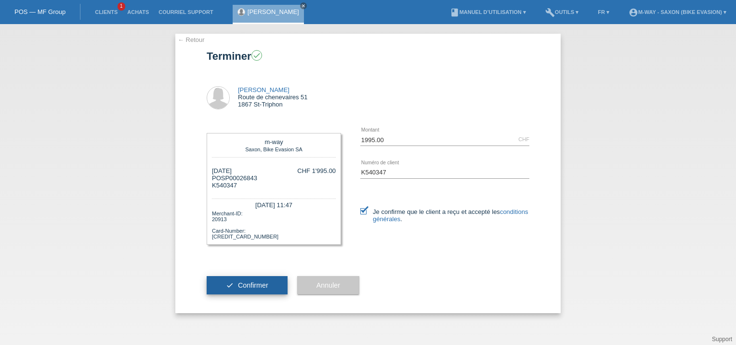 This screenshot has width=736, height=345. I want to click on div: CHF 1'995.00, so click(317, 171).